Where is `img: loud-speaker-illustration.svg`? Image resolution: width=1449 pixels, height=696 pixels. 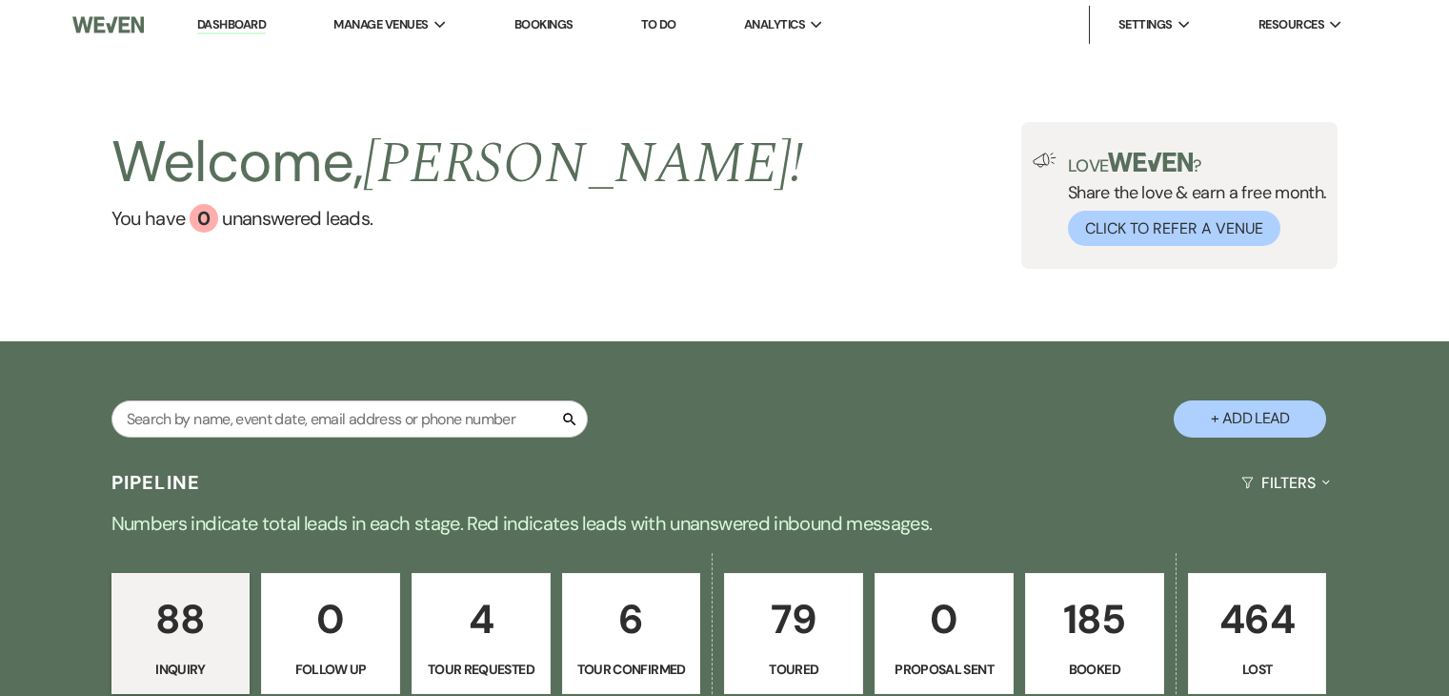
img: loud-speaker-illustration.svg is located at coordinates (1044, 160).